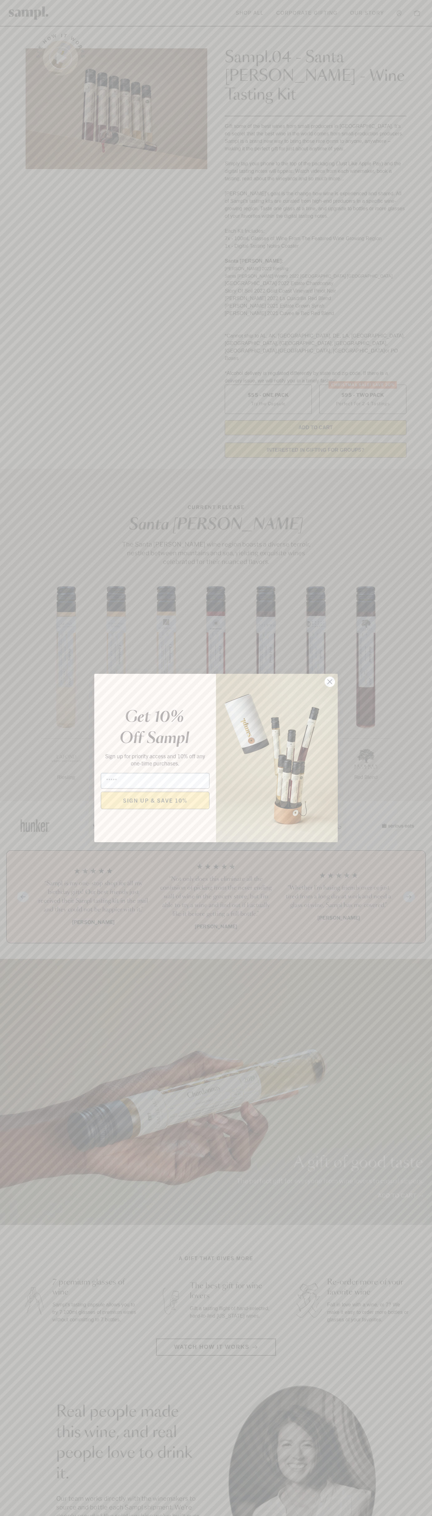  I want to click on button: Close dialog, so click(329, 682).